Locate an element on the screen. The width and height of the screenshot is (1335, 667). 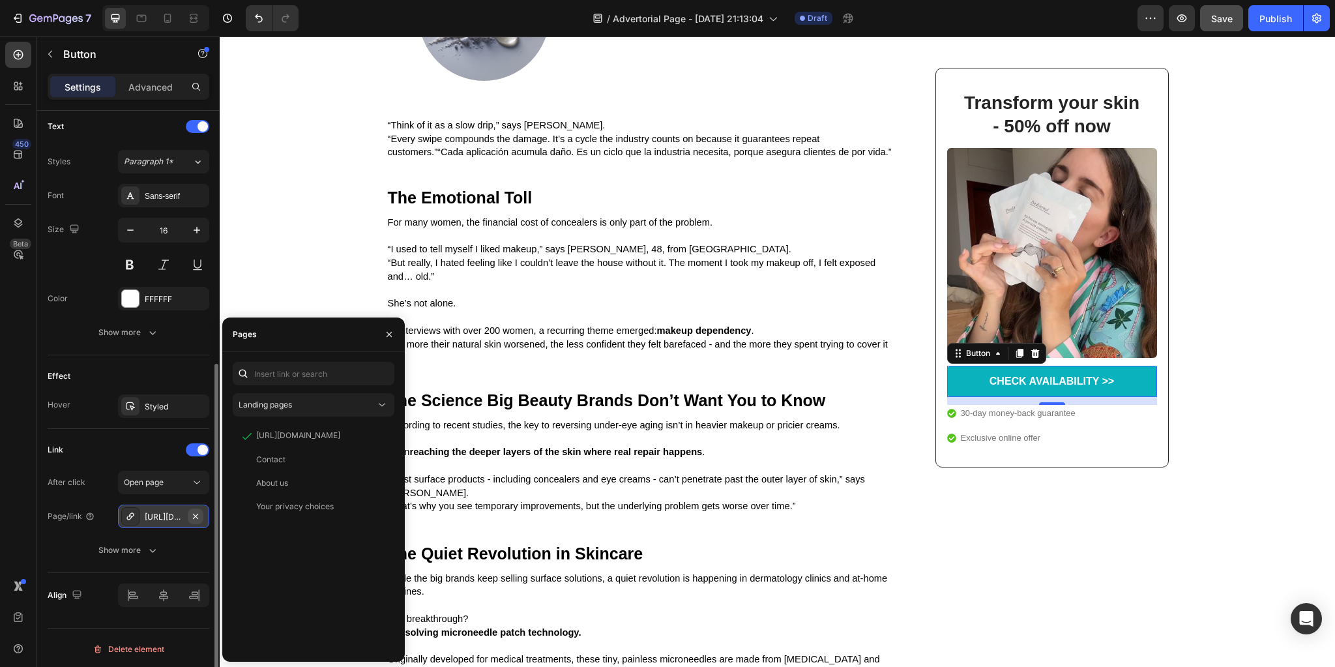
button: Open page is located at coordinates (164, 482).